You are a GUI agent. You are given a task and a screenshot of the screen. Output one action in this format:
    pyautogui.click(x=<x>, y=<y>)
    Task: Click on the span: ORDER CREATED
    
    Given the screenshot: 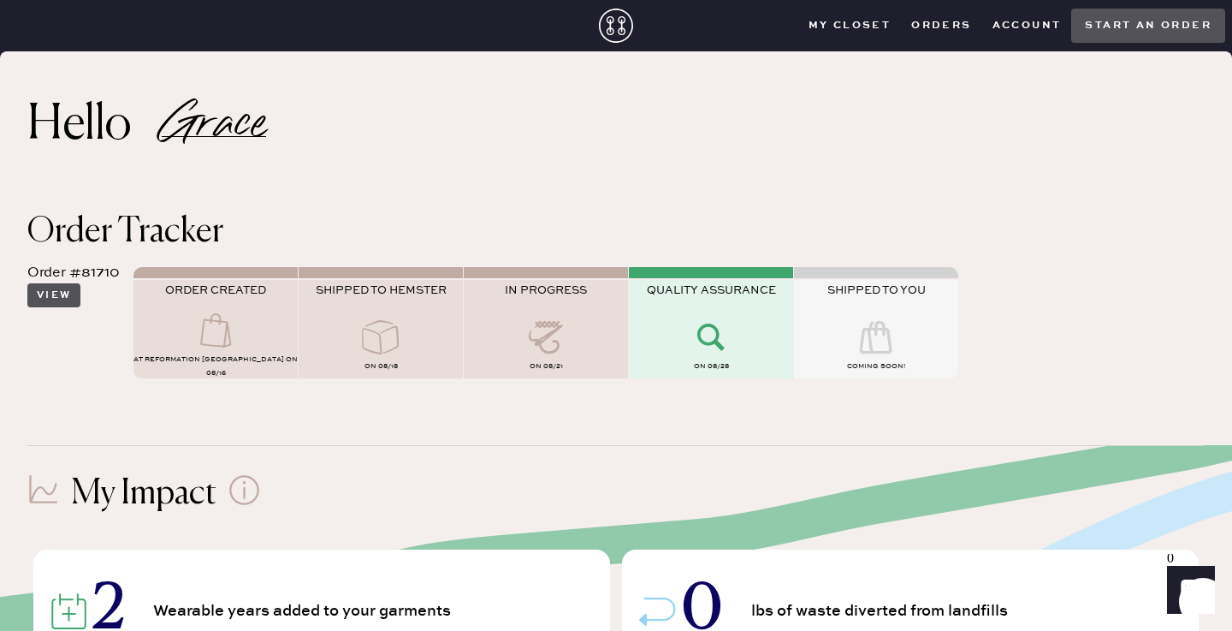 What is the action you would take?
    pyautogui.click(x=216, y=290)
    